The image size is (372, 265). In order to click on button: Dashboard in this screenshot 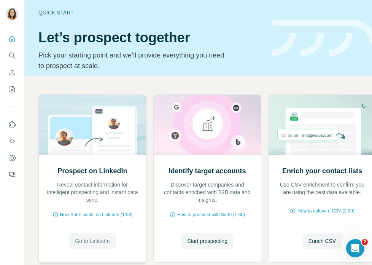, I will do `click(12, 158)`.